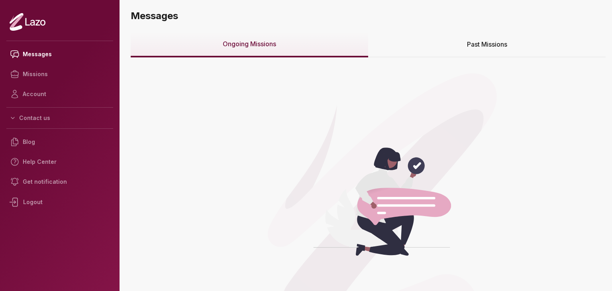 This screenshot has height=291, width=612. I want to click on h3: Messages, so click(368, 16).